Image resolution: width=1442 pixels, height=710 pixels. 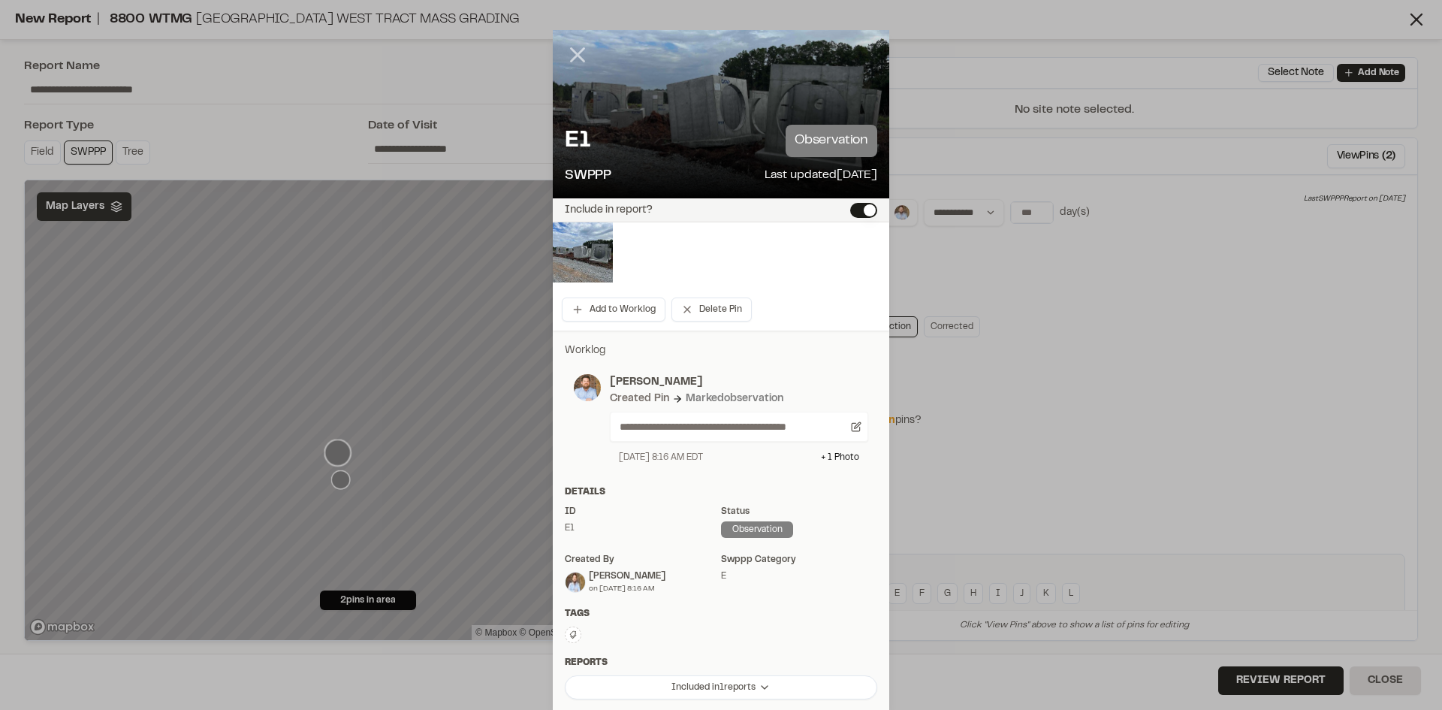 I want to click on img: photo, so click(x=587, y=388).